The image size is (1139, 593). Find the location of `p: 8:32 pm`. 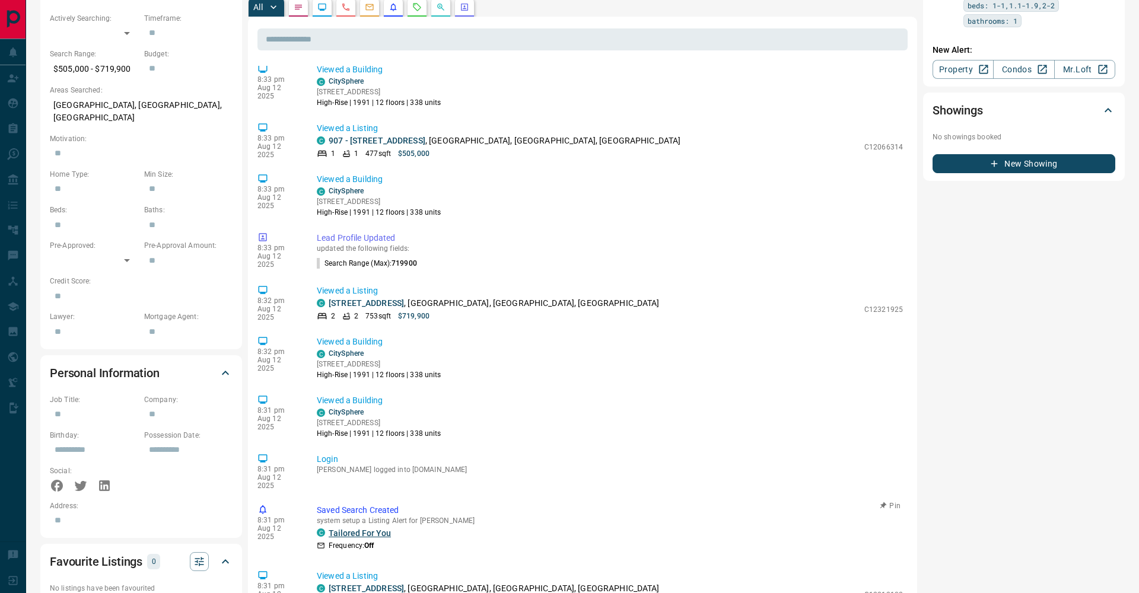

p: 8:32 pm is located at coordinates (278, 352).